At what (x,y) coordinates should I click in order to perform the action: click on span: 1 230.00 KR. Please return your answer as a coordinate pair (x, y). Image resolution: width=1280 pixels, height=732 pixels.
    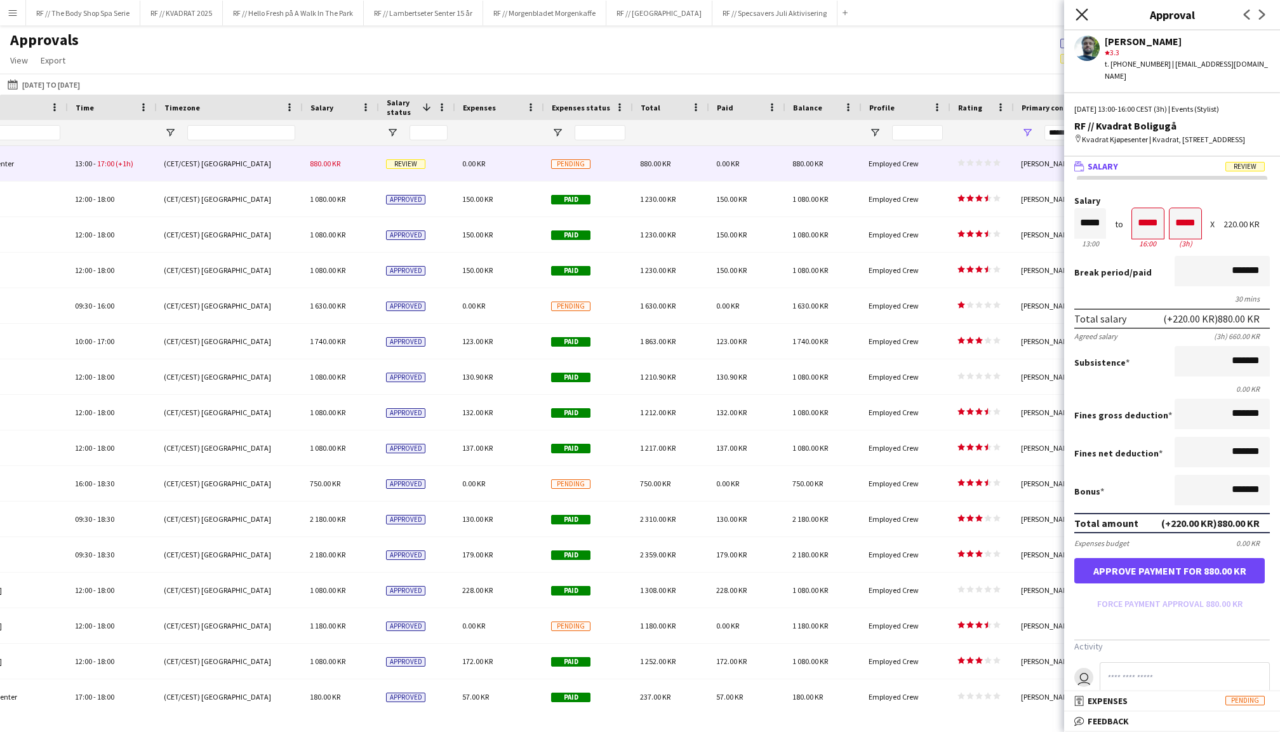
    Looking at the image, I should click on (658, 234).